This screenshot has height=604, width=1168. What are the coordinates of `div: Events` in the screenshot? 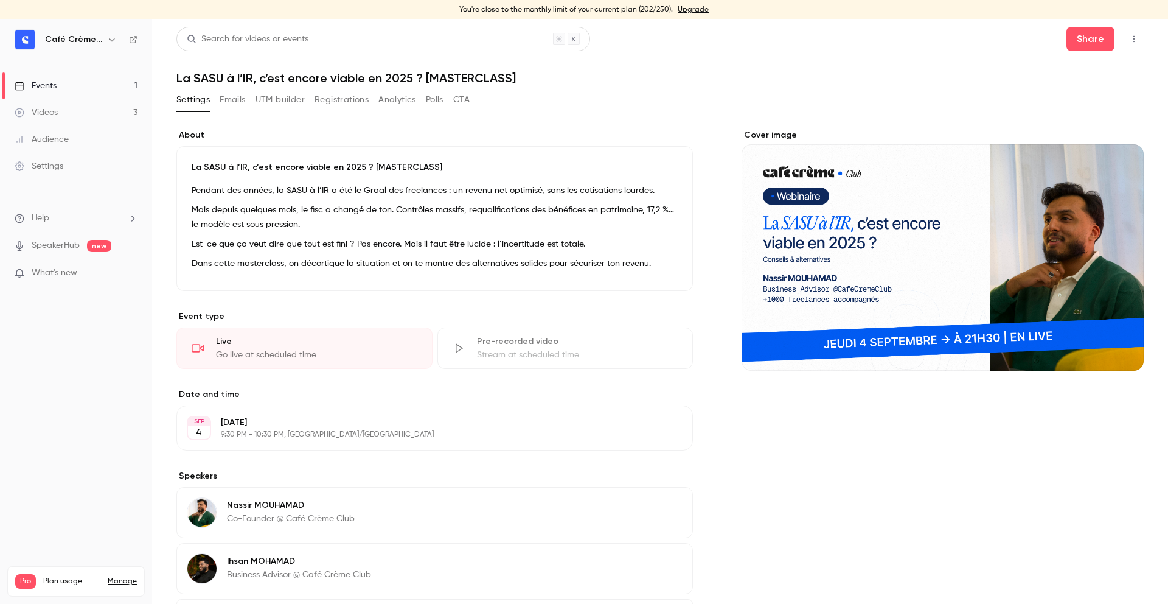 It's located at (35, 86).